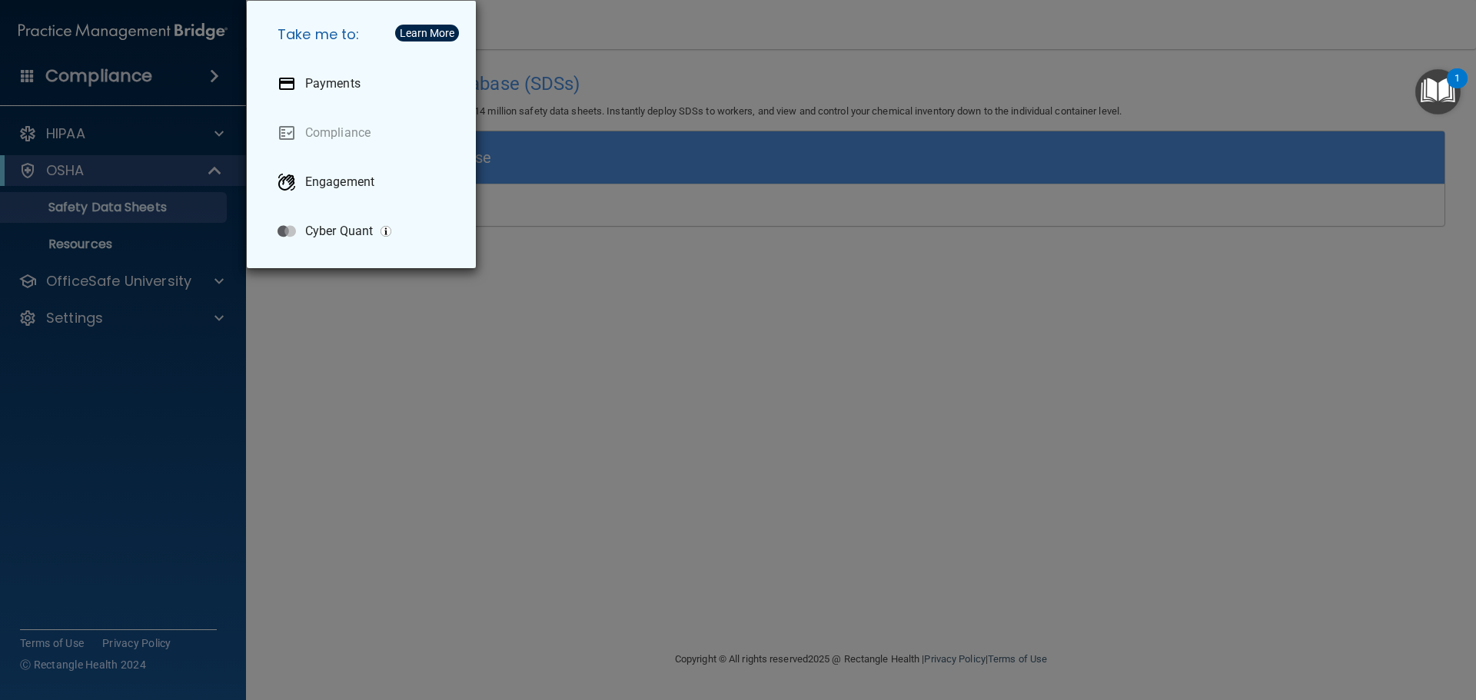 The width and height of the screenshot is (1476, 700). Describe the element at coordinates (340, 182) in the screenshot. I see `p: Engagement` at that location.